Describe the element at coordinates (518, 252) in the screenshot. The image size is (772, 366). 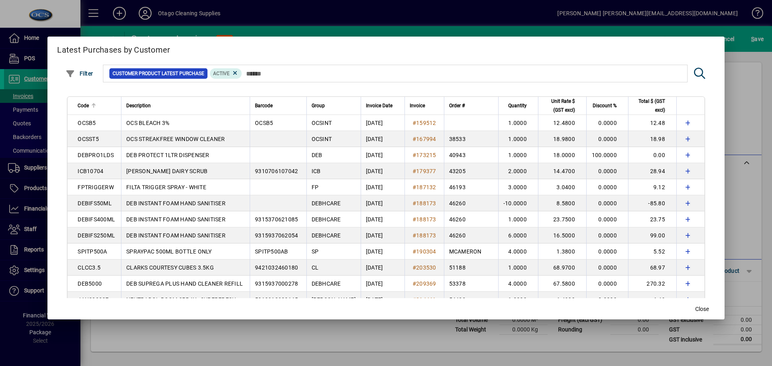
I see `td: 4.0000` at that location.